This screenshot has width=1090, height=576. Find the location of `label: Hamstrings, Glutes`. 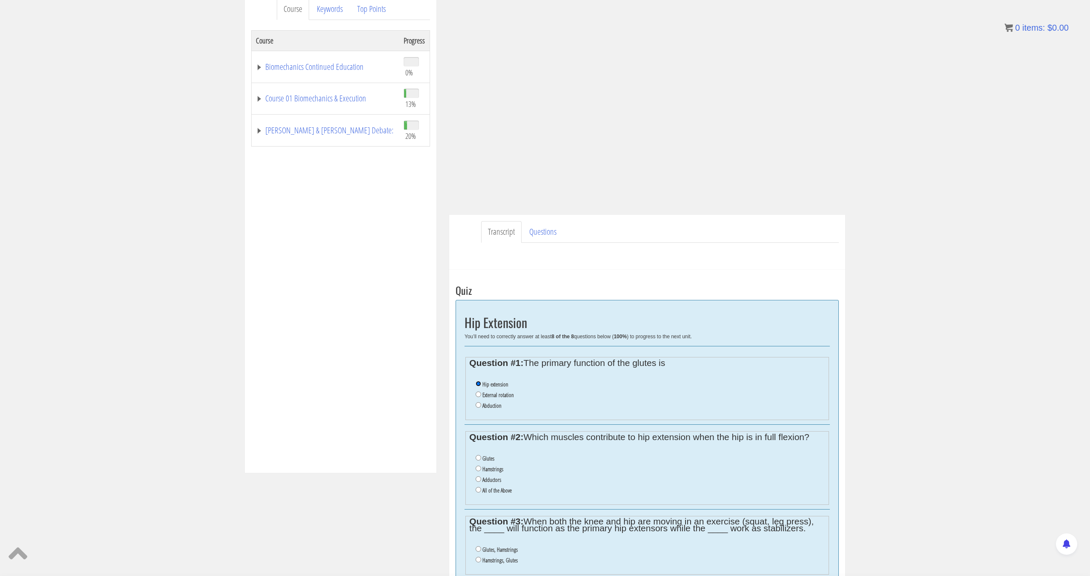

label: Hamstrings, Glutes is located at coordinates (500, 560).